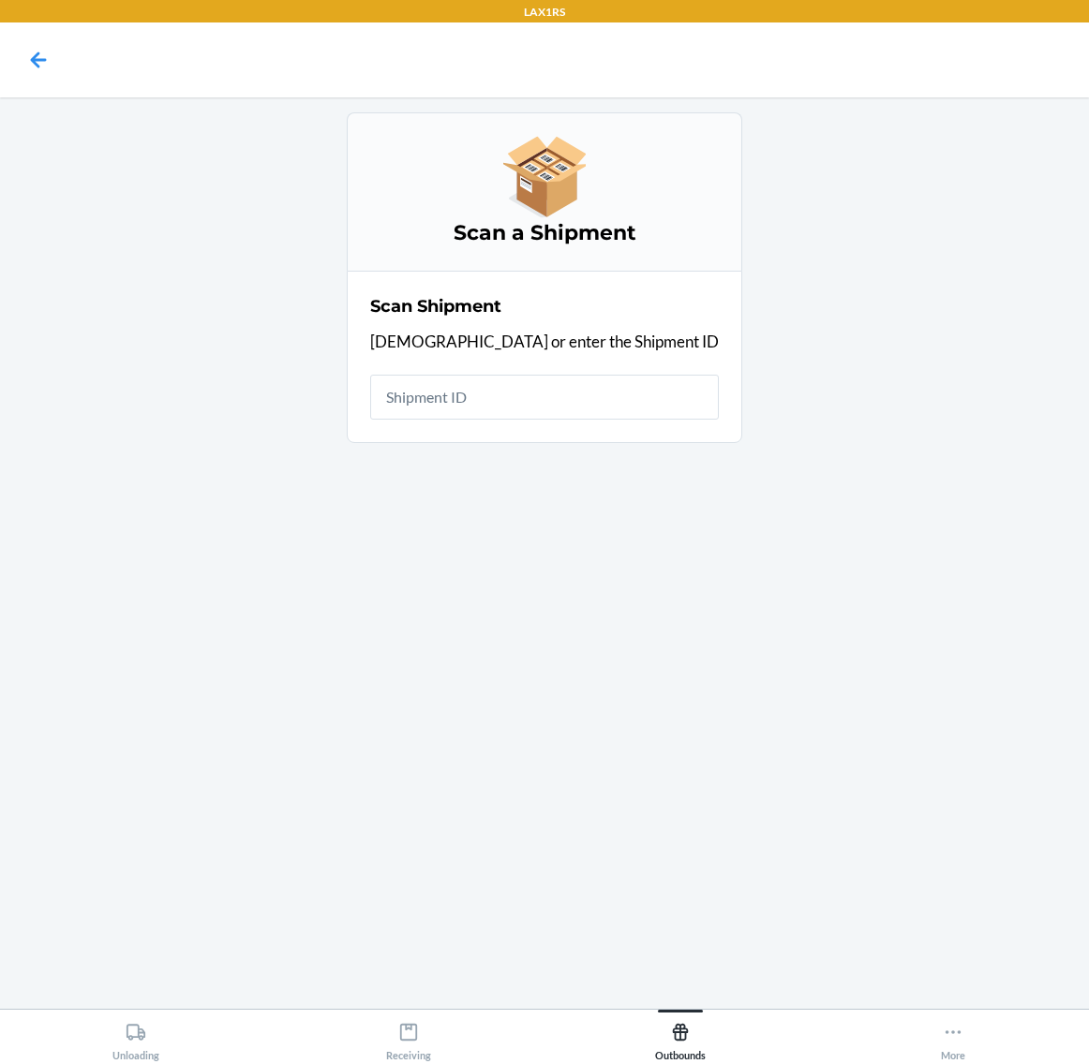 Image resolution: width=1089 pixels, height=1064 pixels. What do you see at coordinates (408, 1035) in the screenshot?
I see `button: Receiving` at bounding box center [408, 1035].